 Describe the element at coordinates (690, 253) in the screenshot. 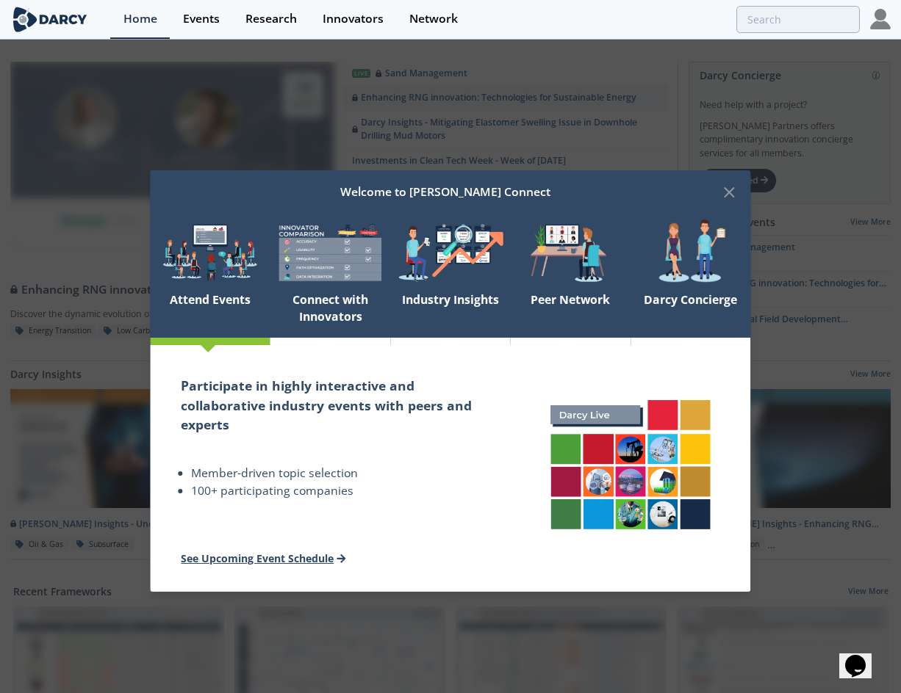

I see `img: welcome-concierge-wide-20dccca83e9cbdbb601deee24fb8df72.png` at that location.